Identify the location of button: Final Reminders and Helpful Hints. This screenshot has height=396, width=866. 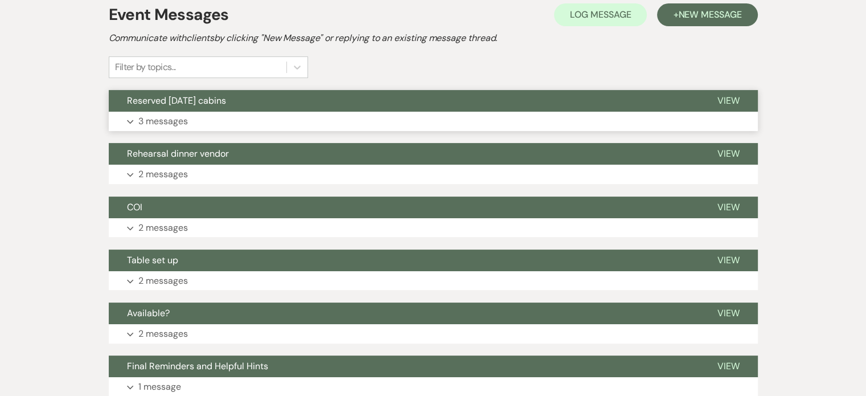
(404, 366).